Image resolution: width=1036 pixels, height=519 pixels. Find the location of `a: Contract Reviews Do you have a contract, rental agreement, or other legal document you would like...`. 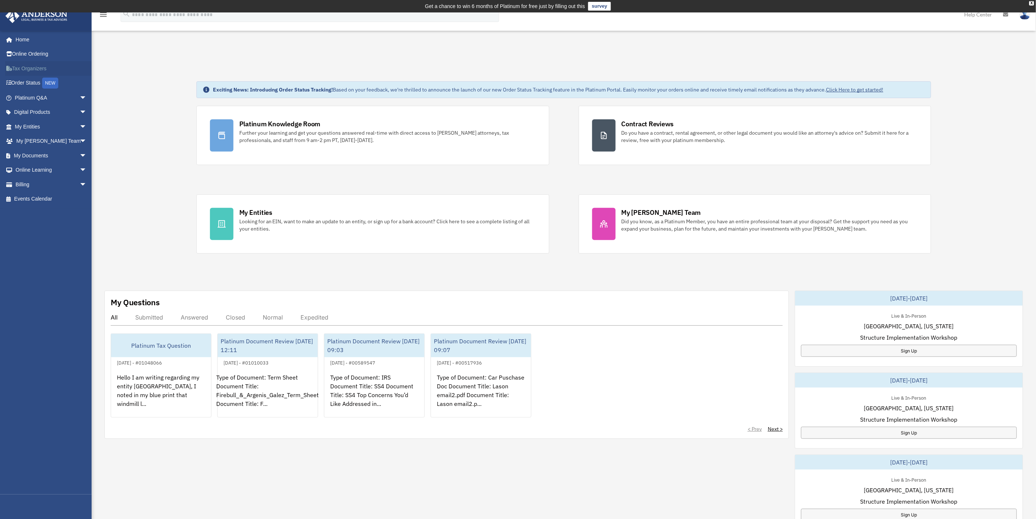

a: Contract Reviews Do you have a contract, rental agreement, or other legal document you would like... is located at coordinates (755, 136).